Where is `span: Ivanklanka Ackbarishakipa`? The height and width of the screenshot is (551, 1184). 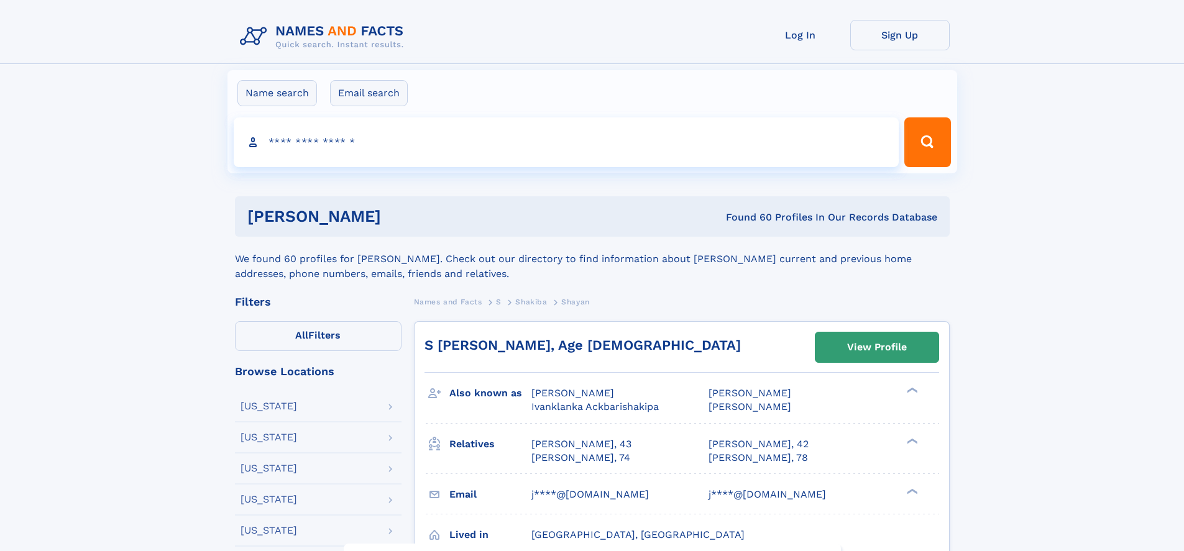 span: Ivanklanka Ackbarishakipa is located at coordinates (595, 407).